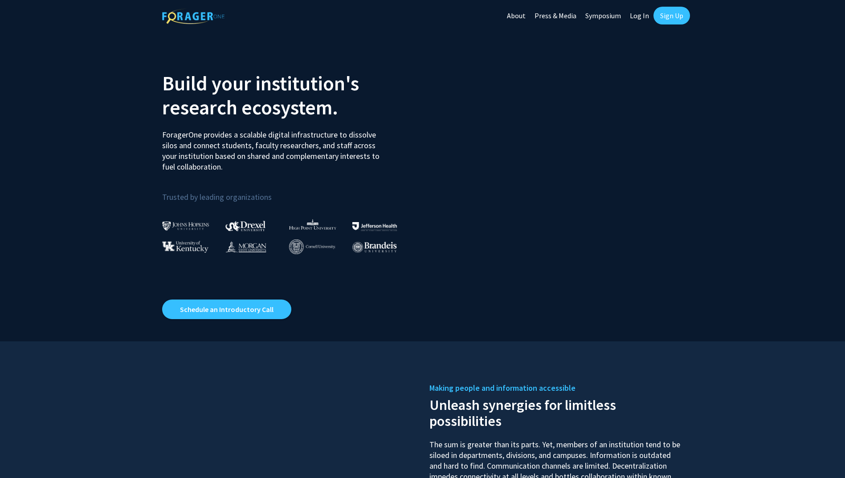 This screenshot has width=845, height=478. Describe the element at coordinates (289, 95) in the screenshot. I see `h2: Build your institution's research ecosystem.` at that location.